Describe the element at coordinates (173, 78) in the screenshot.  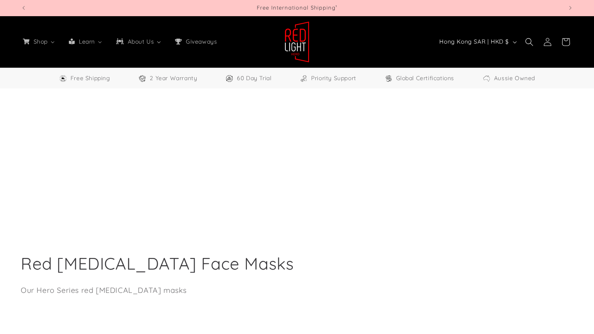
I see `span: 2 Year Warranty` at that location.